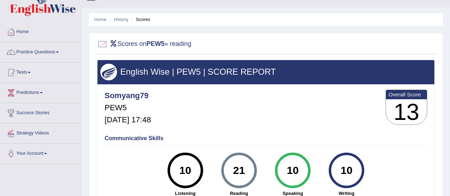 This screenshot has height=196, width=450. Describe the element at coordinates (41, 112) in the screenshot. I see `a: Success Stories` at that location.